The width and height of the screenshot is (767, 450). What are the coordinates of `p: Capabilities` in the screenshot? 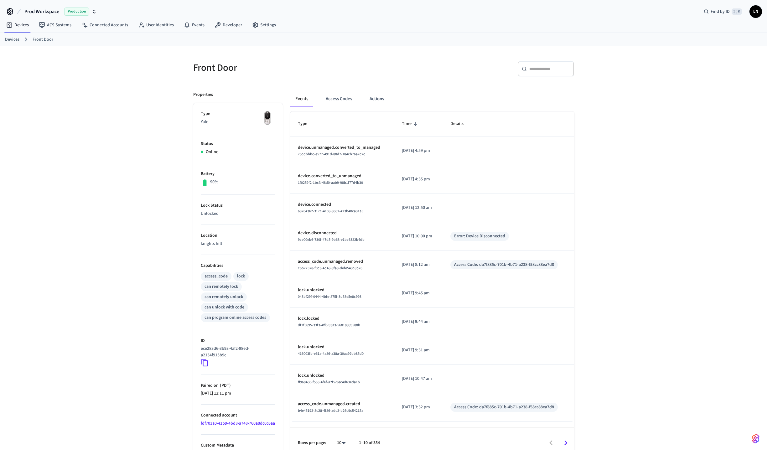 It's located at (238, 266).